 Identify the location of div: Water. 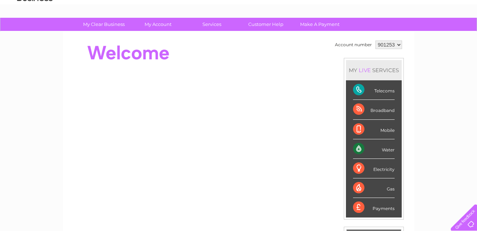
(373, 149).